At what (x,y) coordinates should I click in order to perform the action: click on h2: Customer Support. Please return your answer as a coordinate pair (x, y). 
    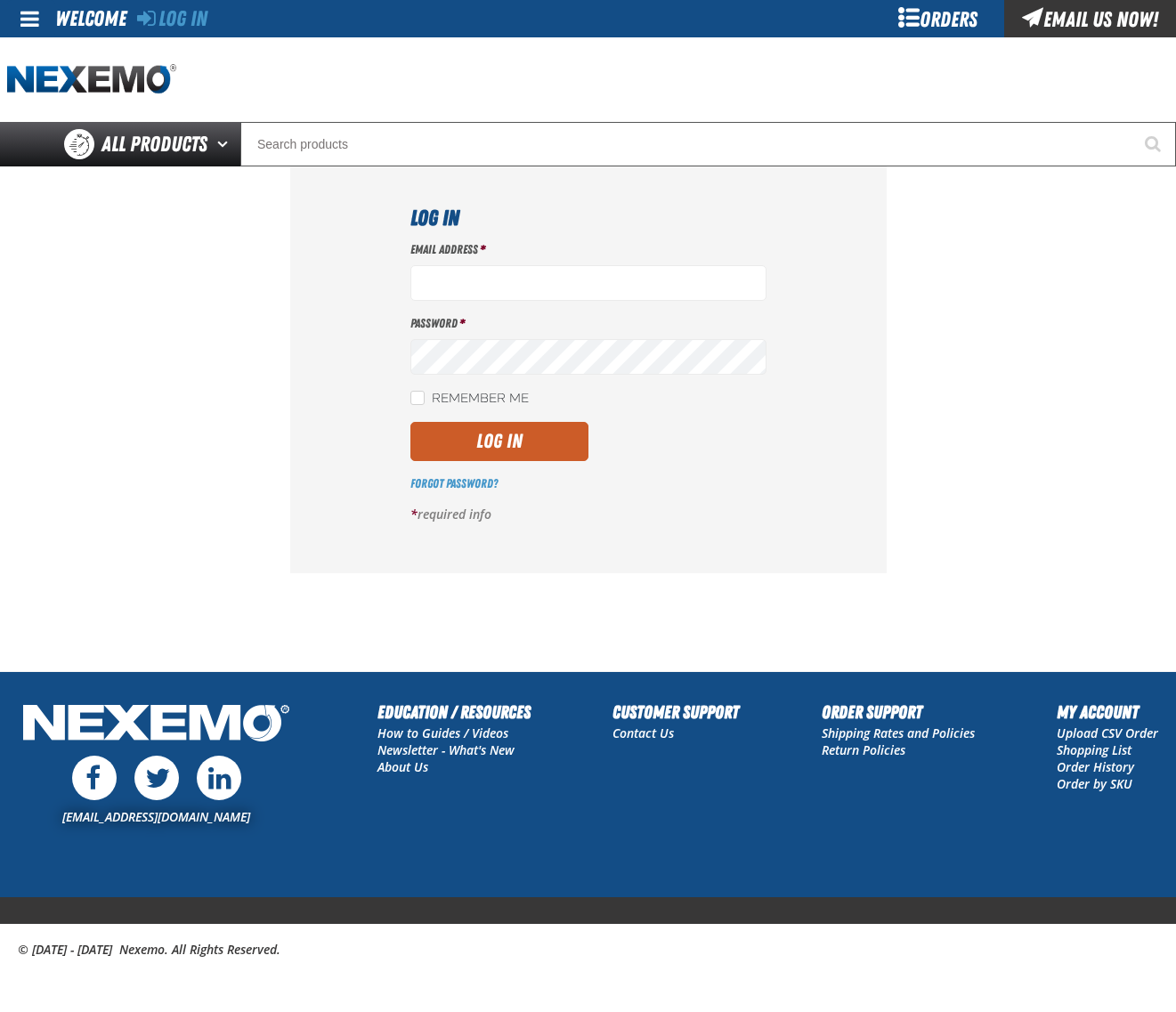
    Looking at the image, I should click on (676, 712).